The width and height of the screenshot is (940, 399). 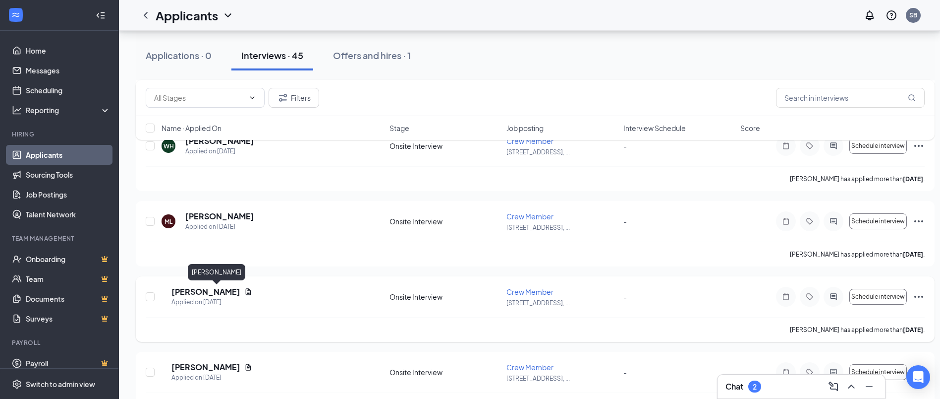 What do you see at coordinates (892, 15) in the screenshot?
I see `svg: QuestionInfo` at bounding box center [892, 15].